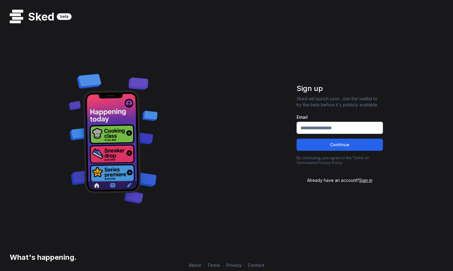 The height and width of the screenshot is (271, 453). I want to click on label: Email, so click(340, 117).